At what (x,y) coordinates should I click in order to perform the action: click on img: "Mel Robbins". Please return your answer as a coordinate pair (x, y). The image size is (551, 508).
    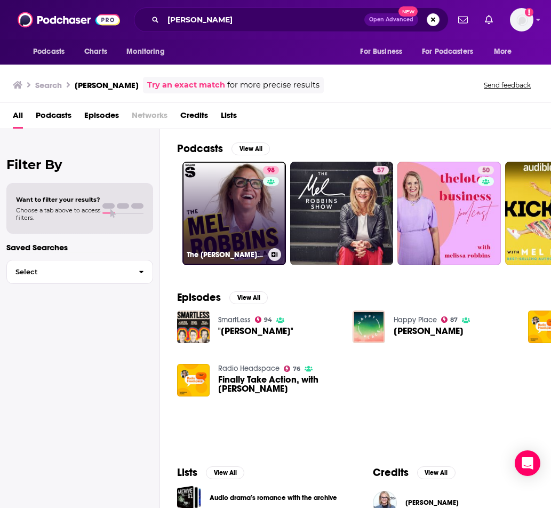
    Looking at the image, I should click on (193, 327).